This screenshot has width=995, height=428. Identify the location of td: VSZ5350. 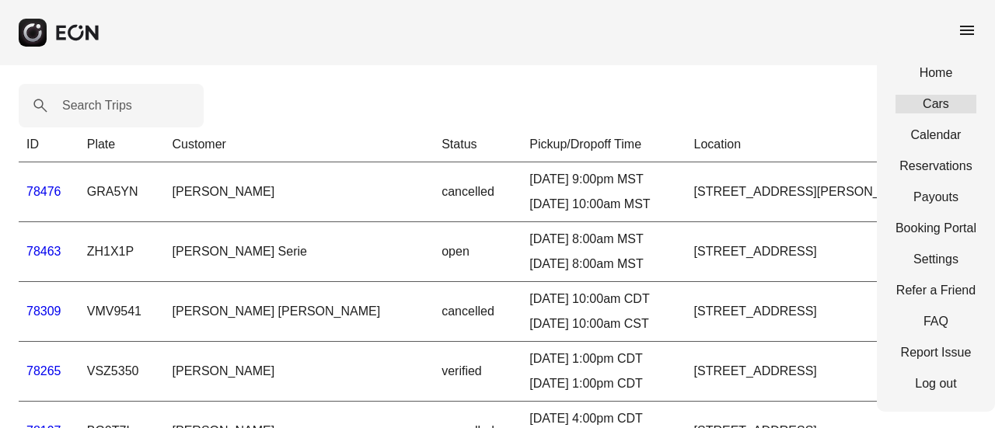
(122, 372).